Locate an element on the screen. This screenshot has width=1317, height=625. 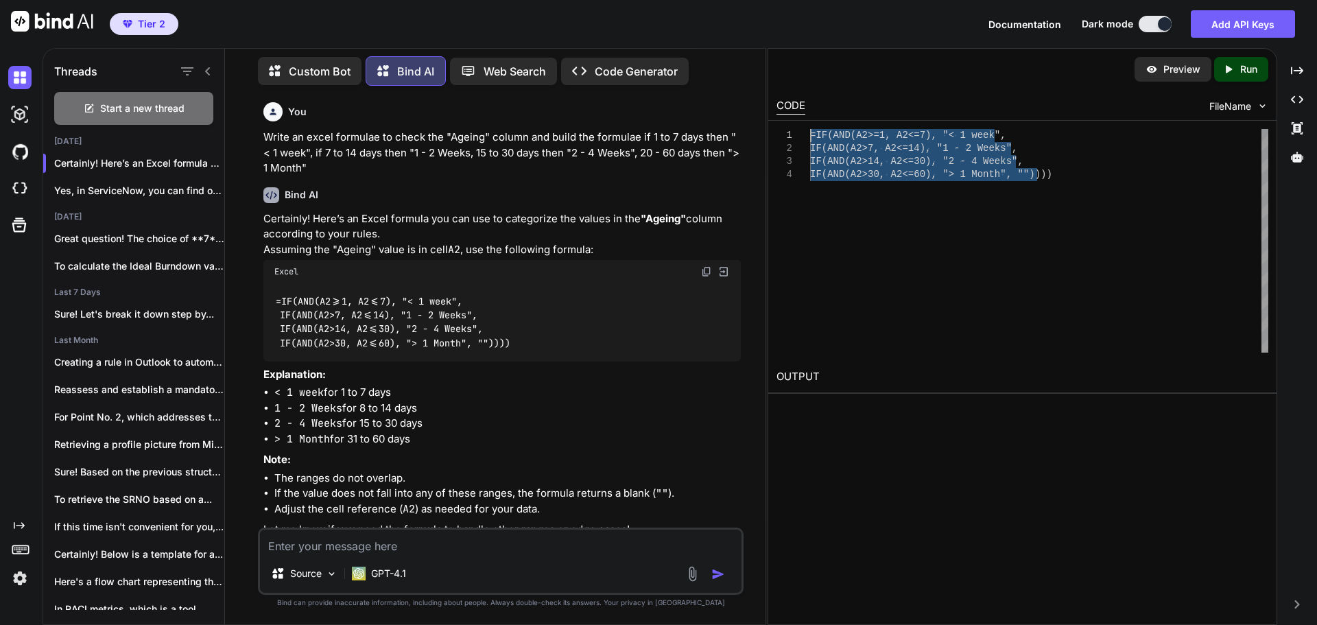
code: > 1 Month is located at coordinates (302, 439).